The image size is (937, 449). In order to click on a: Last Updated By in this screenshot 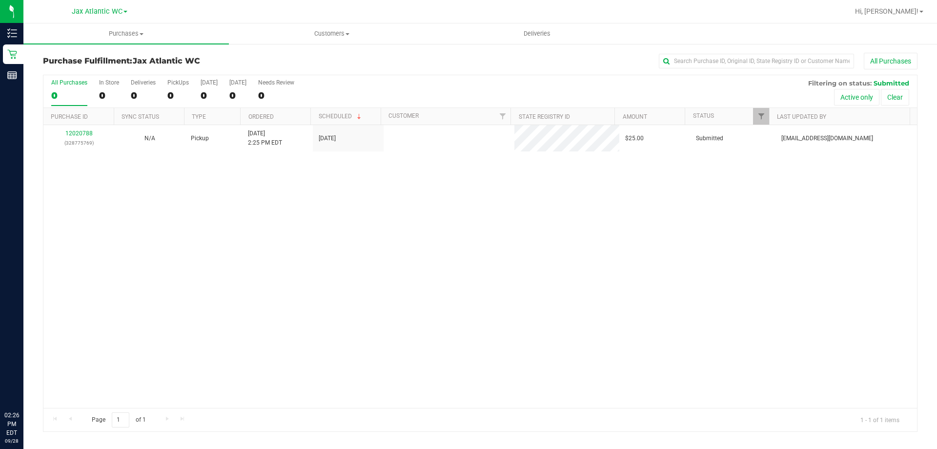, I will do `click(802, 117)`.